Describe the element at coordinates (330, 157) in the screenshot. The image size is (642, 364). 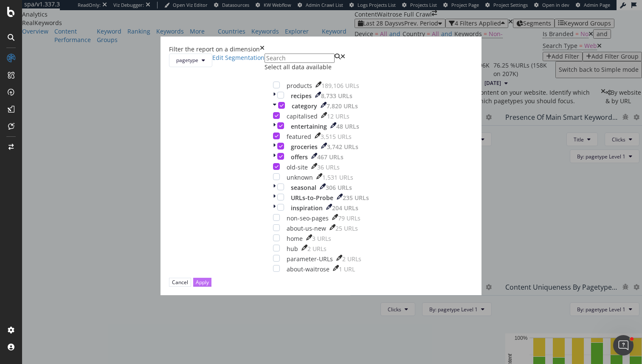
I see `div: 467 URLs` at that location.